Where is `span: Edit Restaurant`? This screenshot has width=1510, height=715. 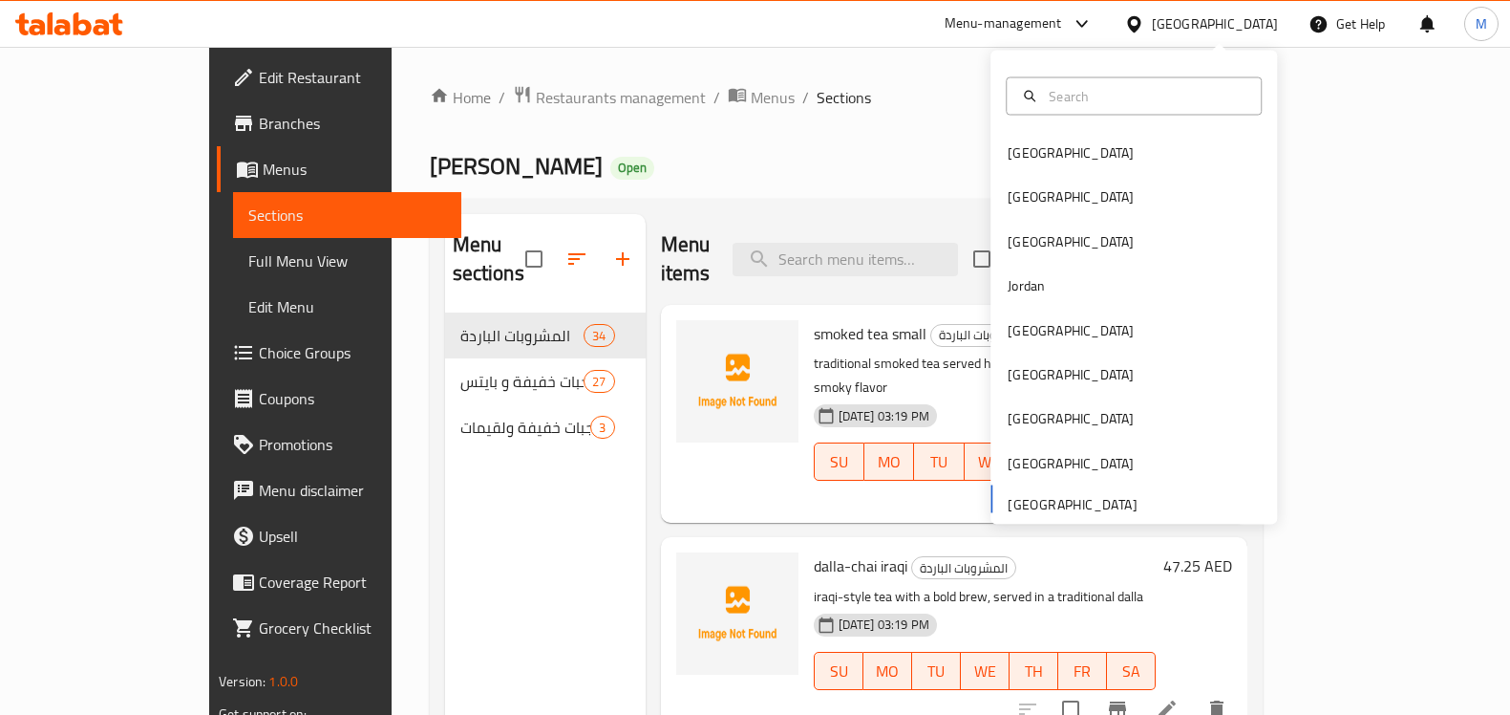 span: Edit Restaurant is located at coordinates (353, 77).